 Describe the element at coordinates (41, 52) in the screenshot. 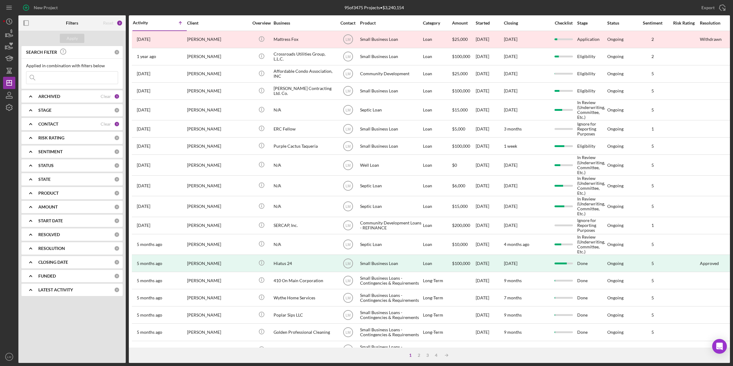

I see `b: SEARCH FILTER` at that location.